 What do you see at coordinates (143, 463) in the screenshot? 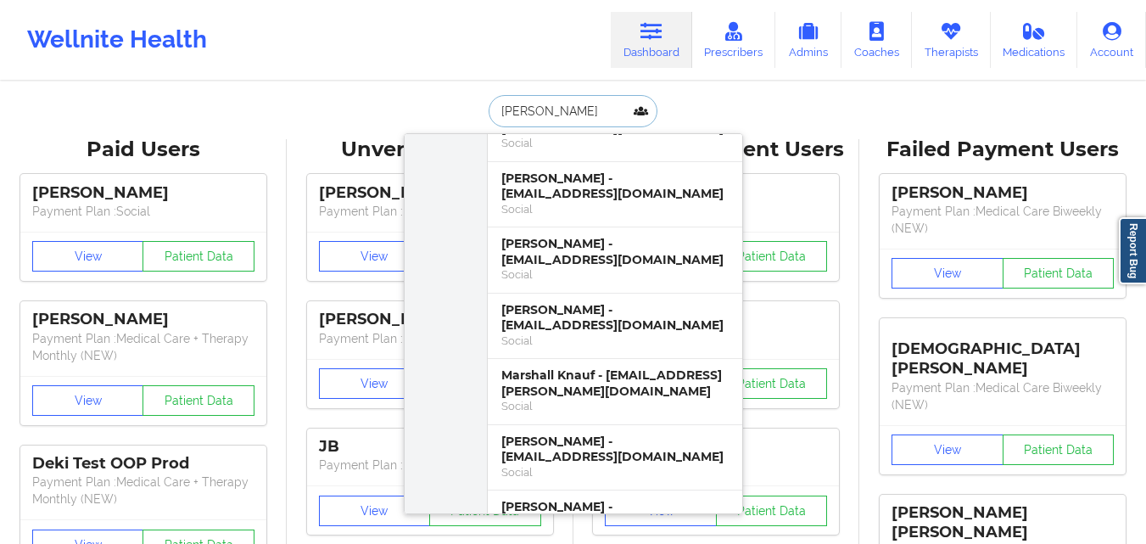
I see `div: Deki Test OOP Prod` at bounding box center [143, 463].